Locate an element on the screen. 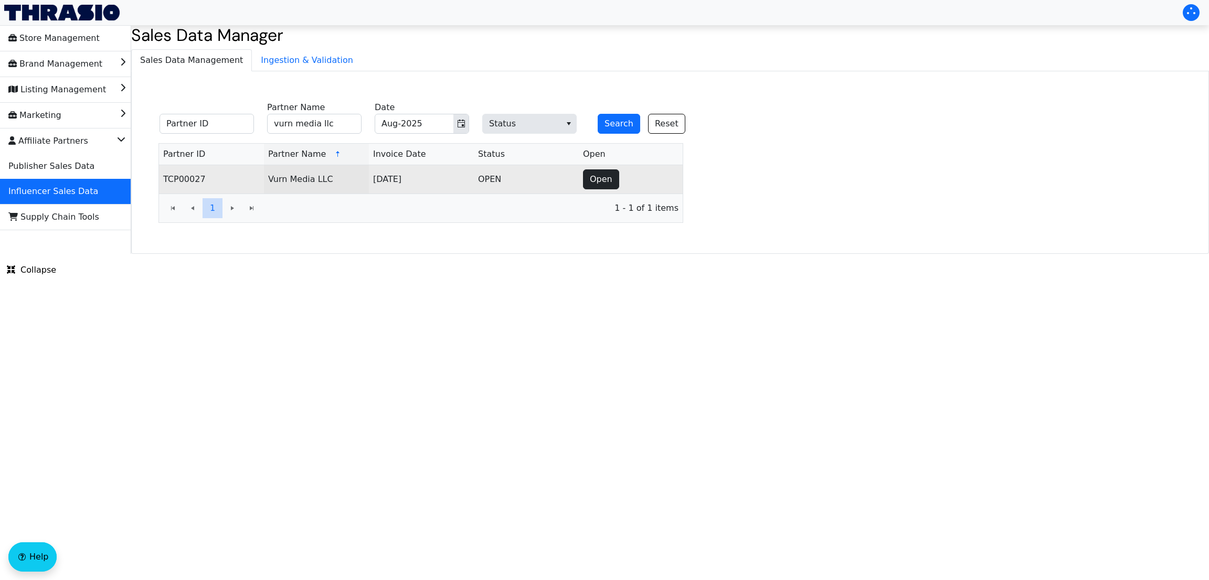 Image resolution: width=1209 pixels, height=580 pixels. span: Influencer Sales Data is located at coordinates (53, 192).